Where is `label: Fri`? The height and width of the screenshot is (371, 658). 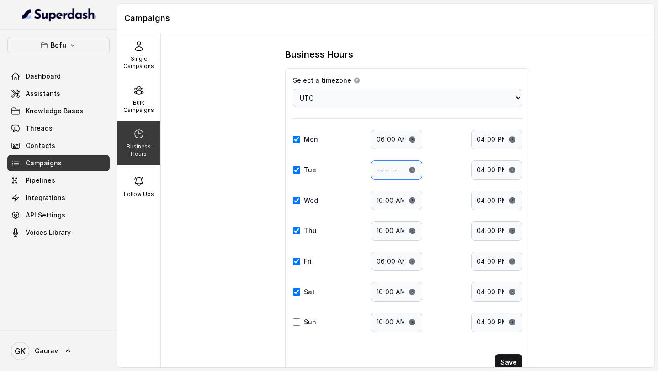 label: Fri is located at coordinates (308, 262).